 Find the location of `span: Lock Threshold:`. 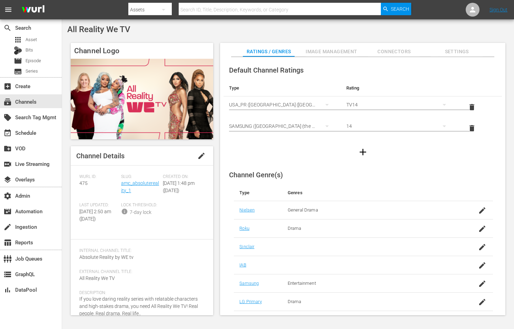

span: Lock Threshold: is located at coordinates (140, 205).